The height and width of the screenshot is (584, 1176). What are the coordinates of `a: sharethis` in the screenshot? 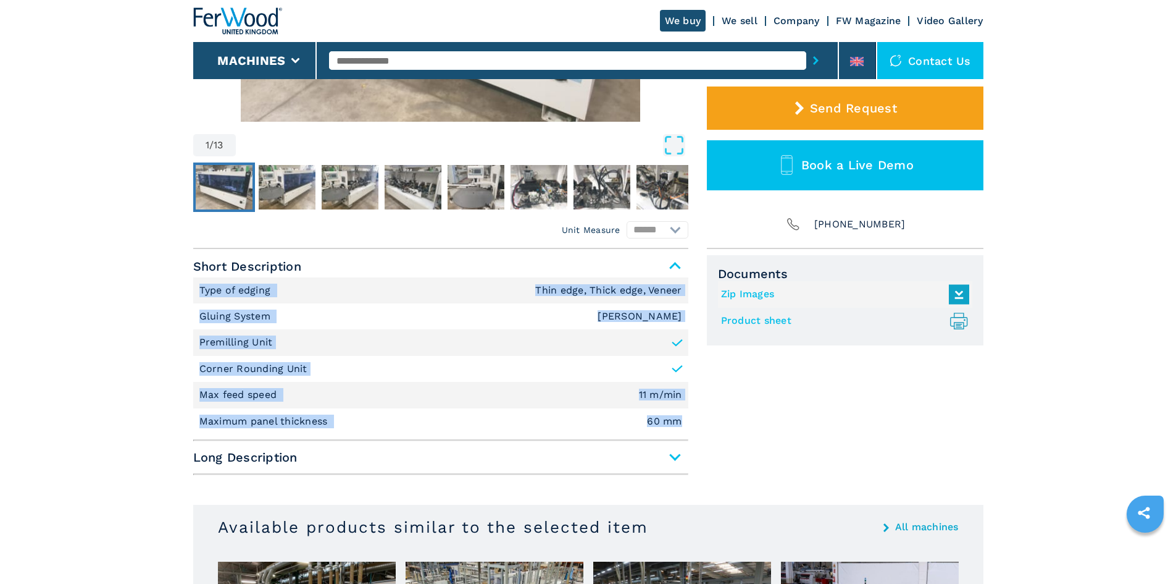 It's located at (1144, 513).